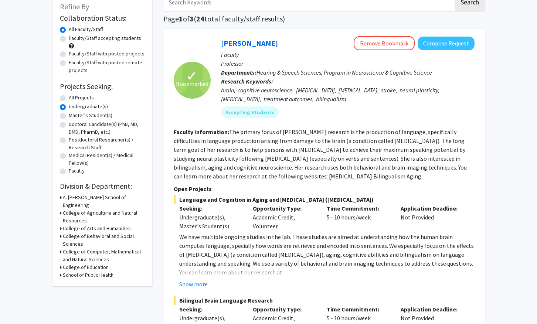 This screenshot has height=324, width=537. I want to click on p: Professor, so click(348, 64).